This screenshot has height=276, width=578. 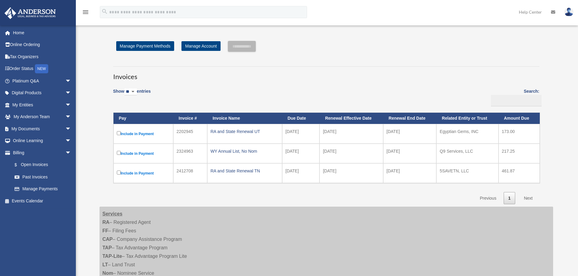 What do you see at coordinates (351, 118) in the screenshot?
I see `th: Renewal Effective Date: activate to sort column ascending` at bounding box center [351, 118].